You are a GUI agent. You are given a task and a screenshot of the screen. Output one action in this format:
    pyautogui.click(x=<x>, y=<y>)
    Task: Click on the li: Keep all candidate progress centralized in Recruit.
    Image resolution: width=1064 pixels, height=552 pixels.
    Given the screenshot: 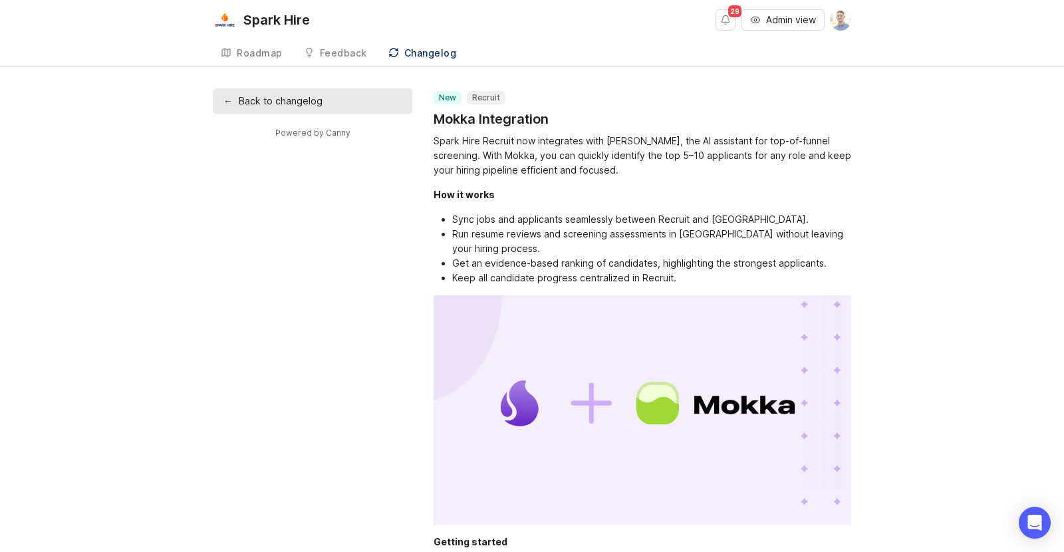 What is the action you would take?
    pyautogui.click(x=652, y=278)
    